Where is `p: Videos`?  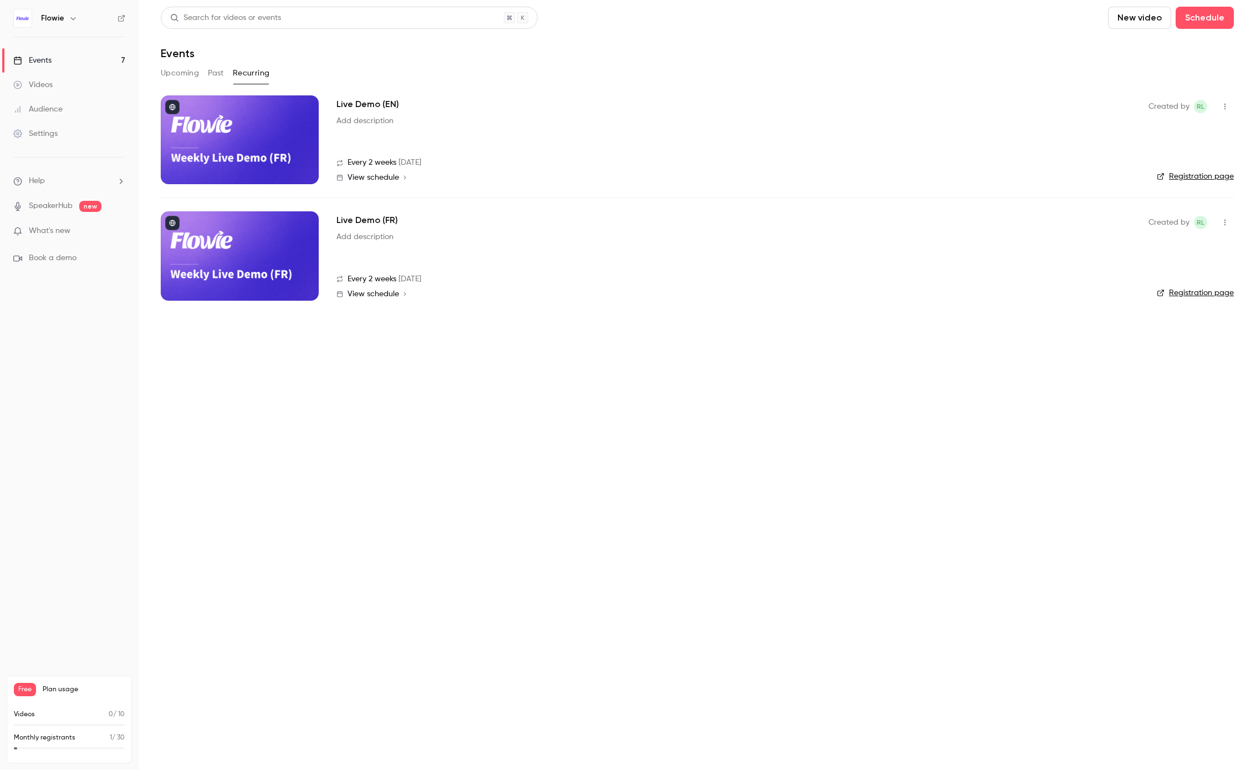 p: Videos is located at coordinates (24, 714).